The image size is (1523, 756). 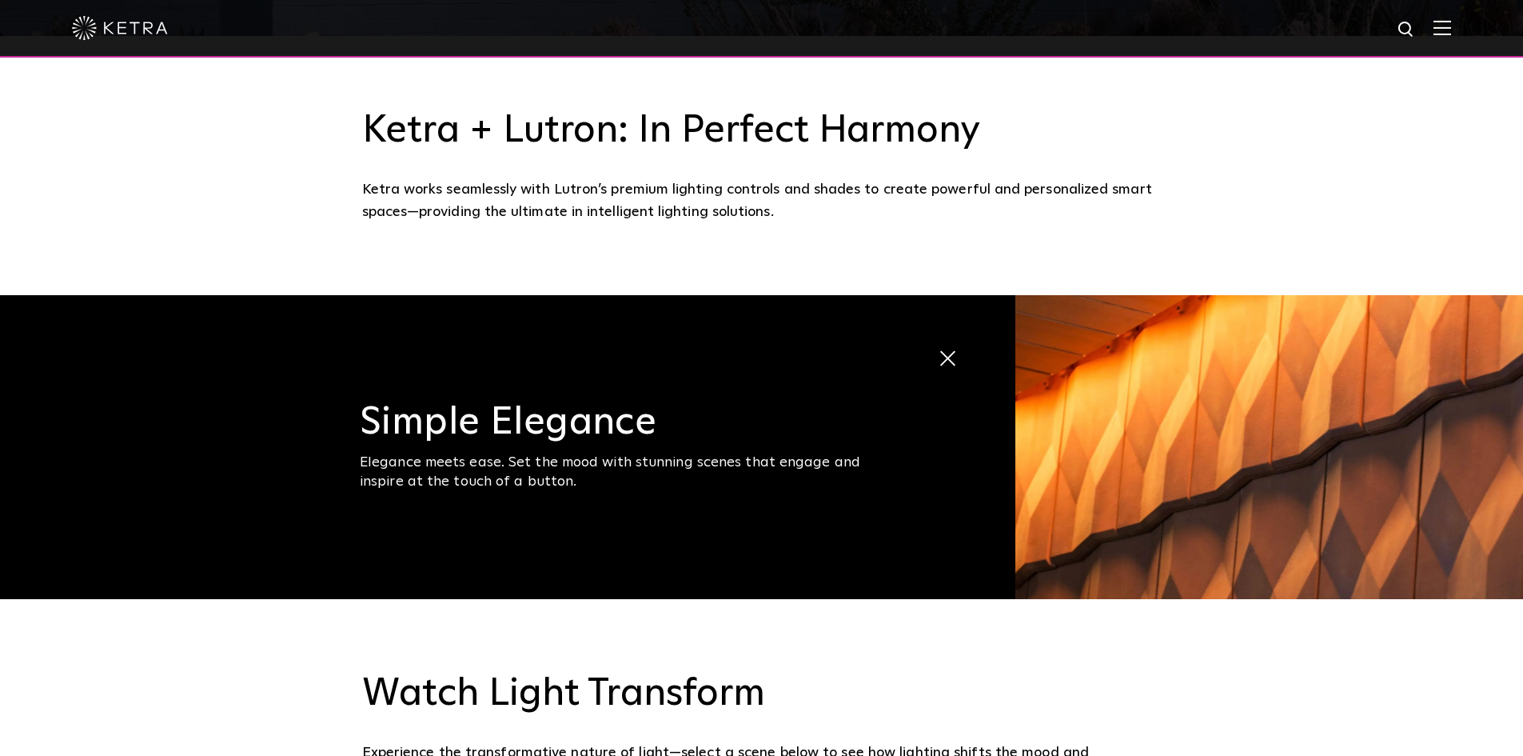 I want to click on img: simple_elegance, so click(x=1269, y=447).